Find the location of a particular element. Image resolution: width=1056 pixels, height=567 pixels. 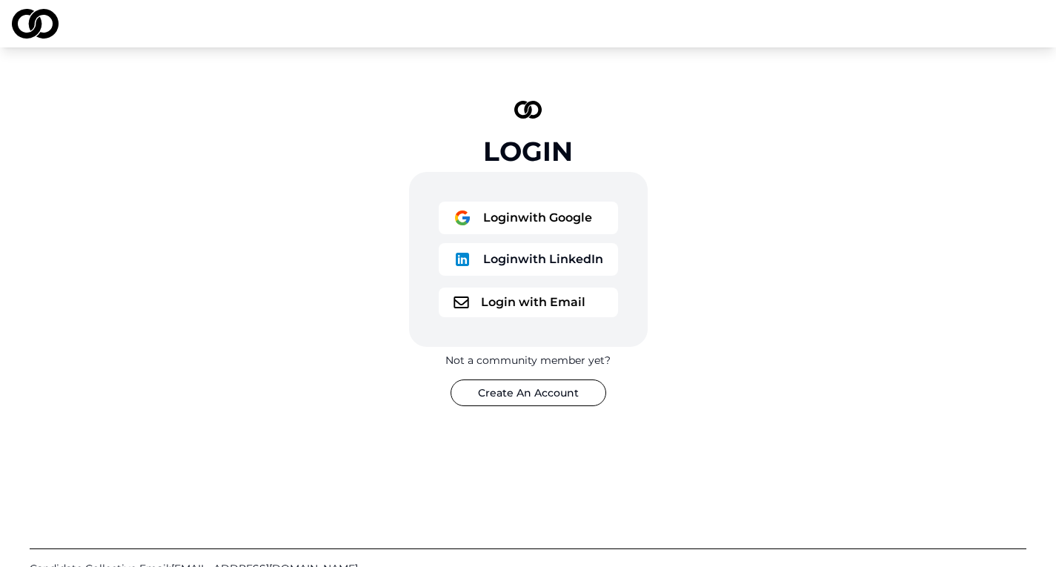

button: logoLoginwith Google is located at coordinates (528, 218).